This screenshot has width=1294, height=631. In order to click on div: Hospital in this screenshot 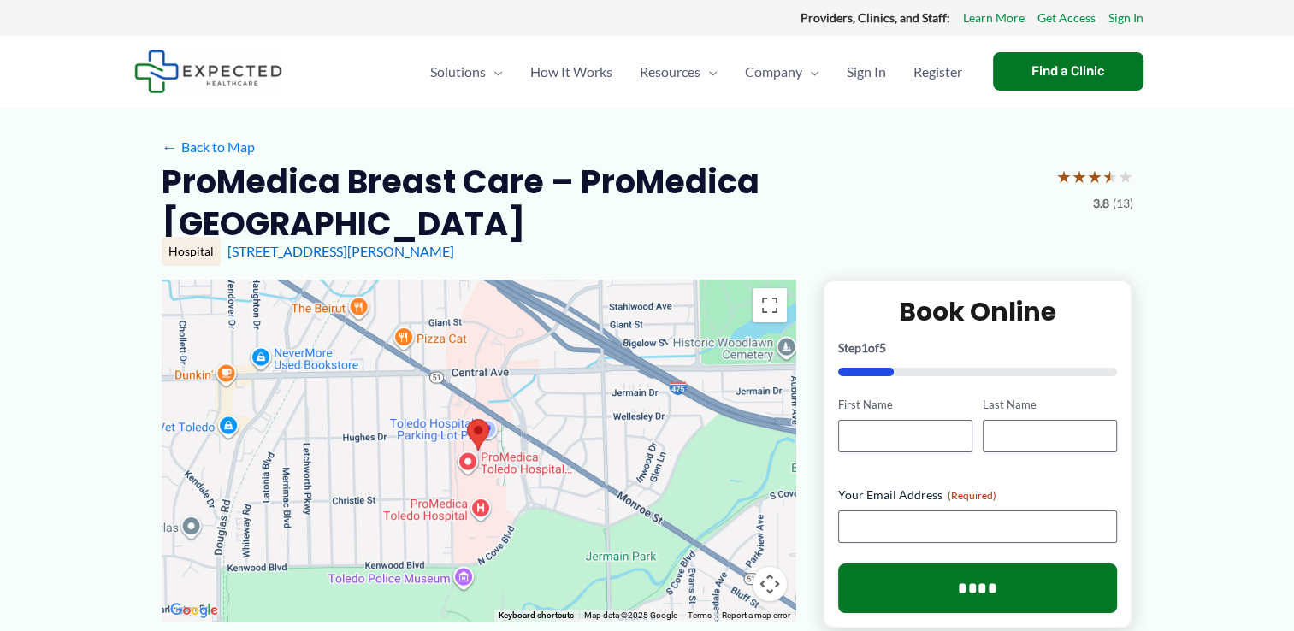, I will do `click(191, 251)`.